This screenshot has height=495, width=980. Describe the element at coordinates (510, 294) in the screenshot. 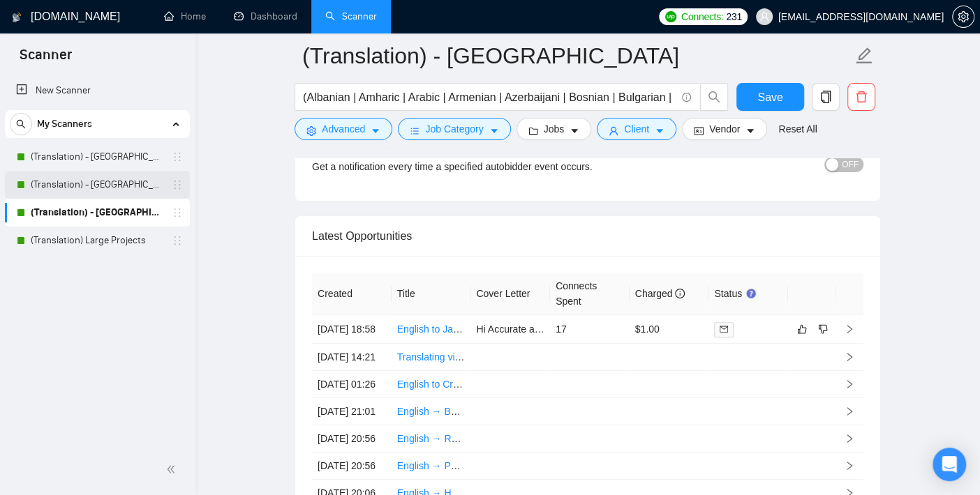

I see `th: Cover Letter` at that location.